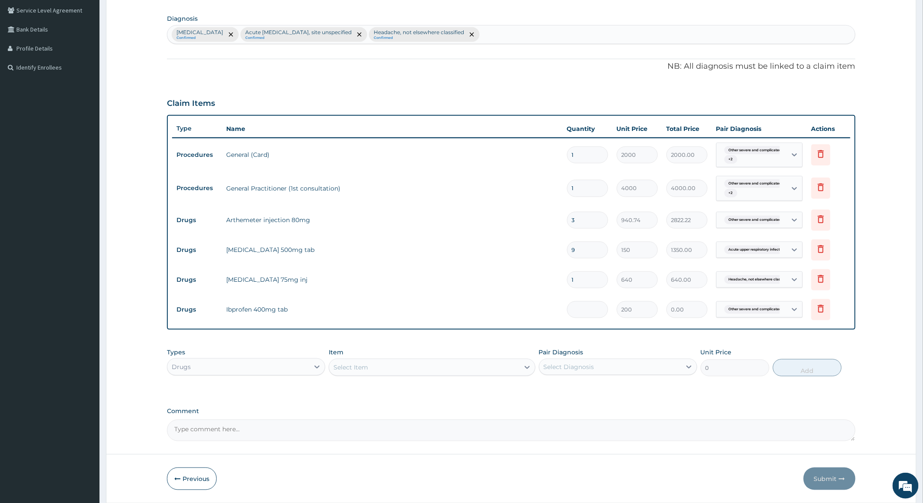 The width and height of the screenshot is (923, 503). Describe the element at coordinates (181, 367) in the screenshot. I see `div: Drugs` at that location.